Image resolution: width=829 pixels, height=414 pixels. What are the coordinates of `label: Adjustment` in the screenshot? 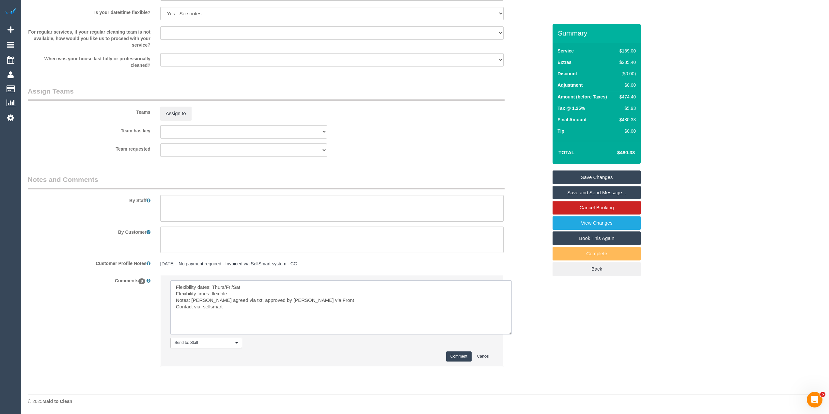 It's located at (570, 85).